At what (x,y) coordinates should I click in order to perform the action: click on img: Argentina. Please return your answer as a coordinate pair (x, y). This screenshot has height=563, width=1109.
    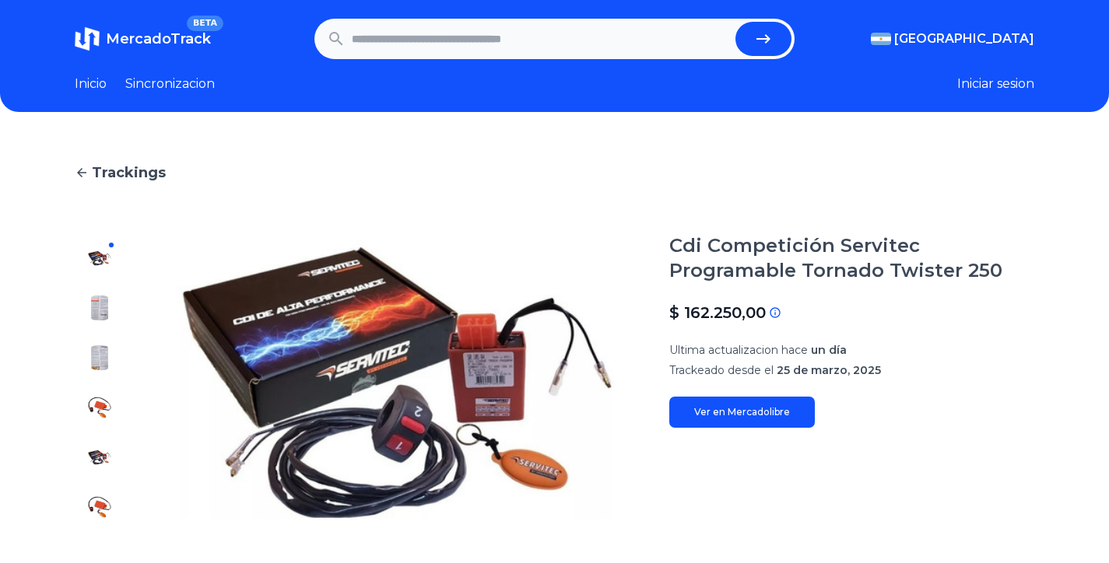
    Looking at the image, I should click on (881, 39).